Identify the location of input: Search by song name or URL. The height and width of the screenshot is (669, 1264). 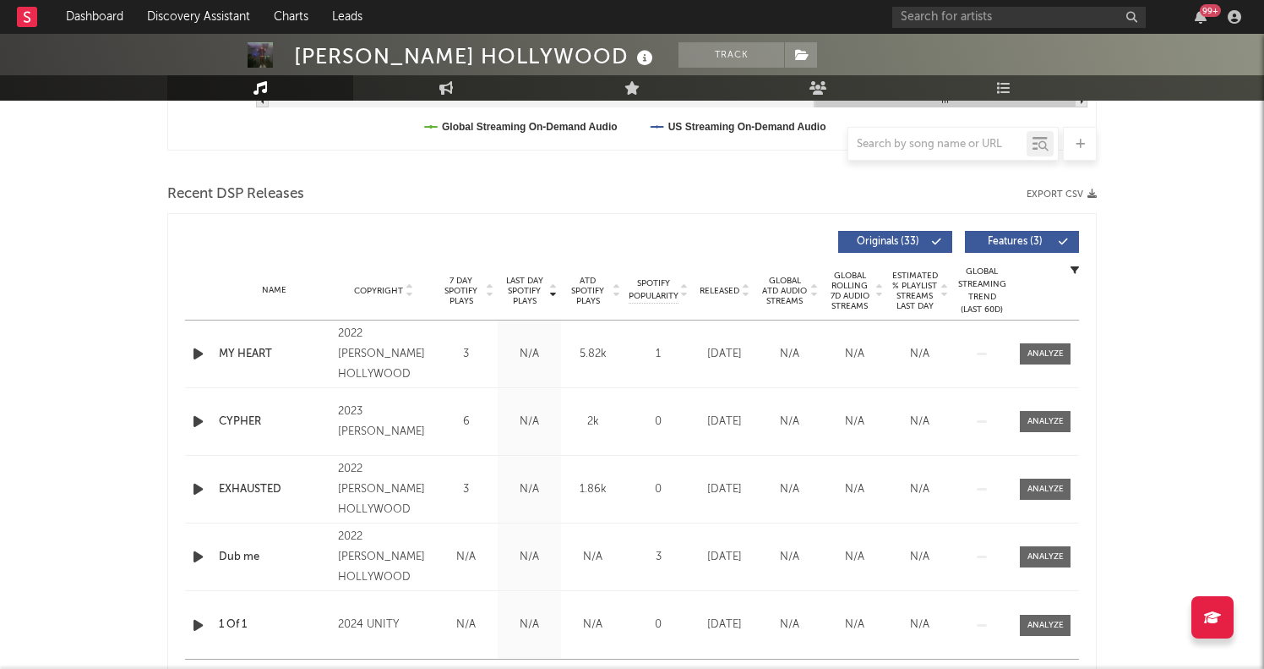
(937, 145).